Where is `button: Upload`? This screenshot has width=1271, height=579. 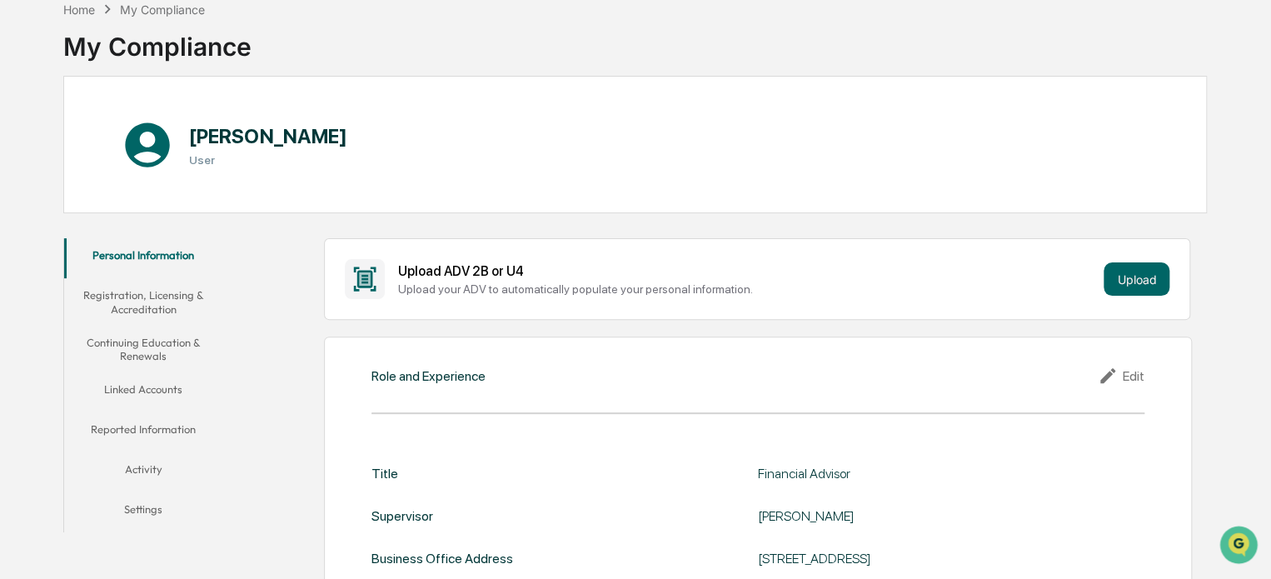
button: Upload is located at coordinates (1136, 279).